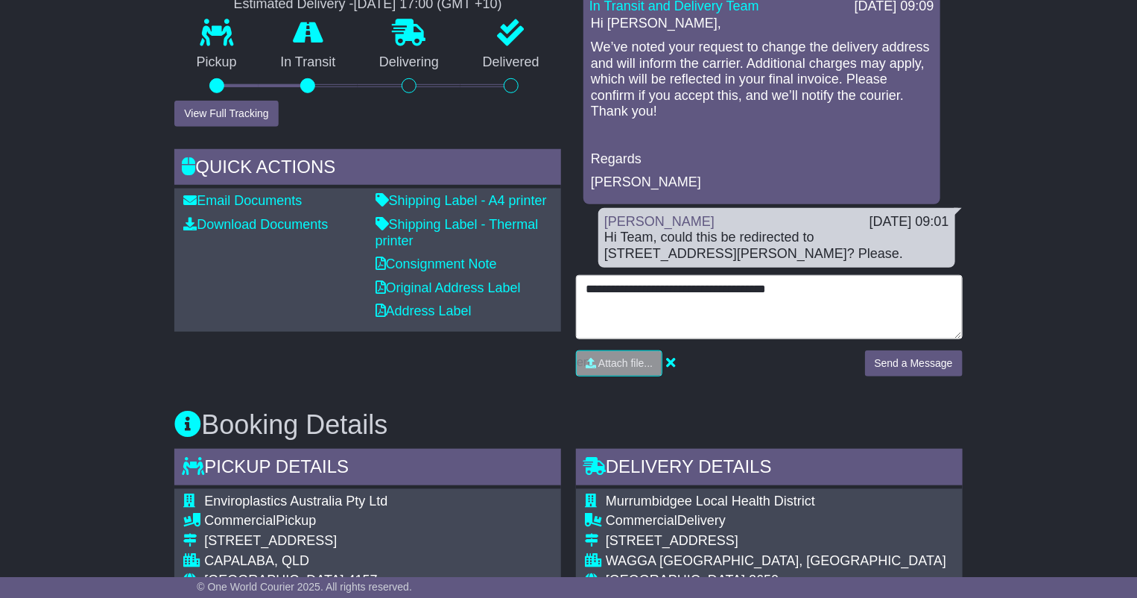  Describe the element at coordinates (304, 587) in the screenshot. I see `span: © One World Courier 2025. All rights reserved.` at that location.